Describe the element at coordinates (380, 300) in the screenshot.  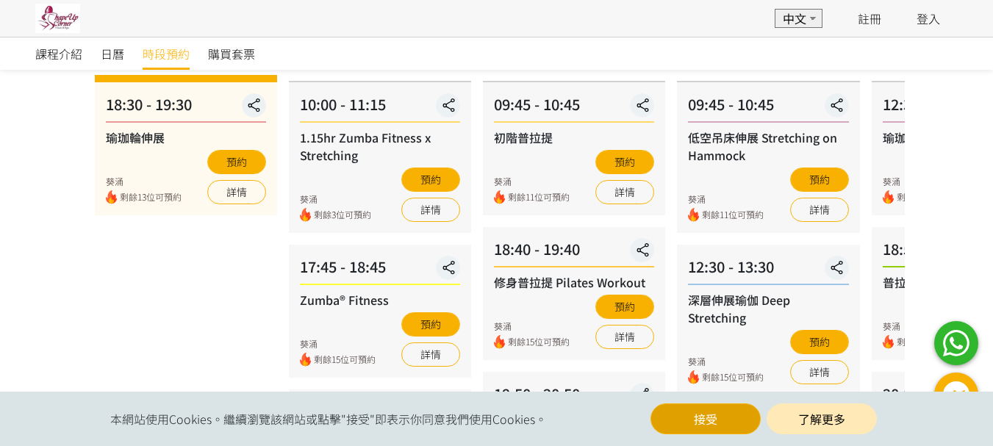
I see `div: Zumba® Fitness` at that location.